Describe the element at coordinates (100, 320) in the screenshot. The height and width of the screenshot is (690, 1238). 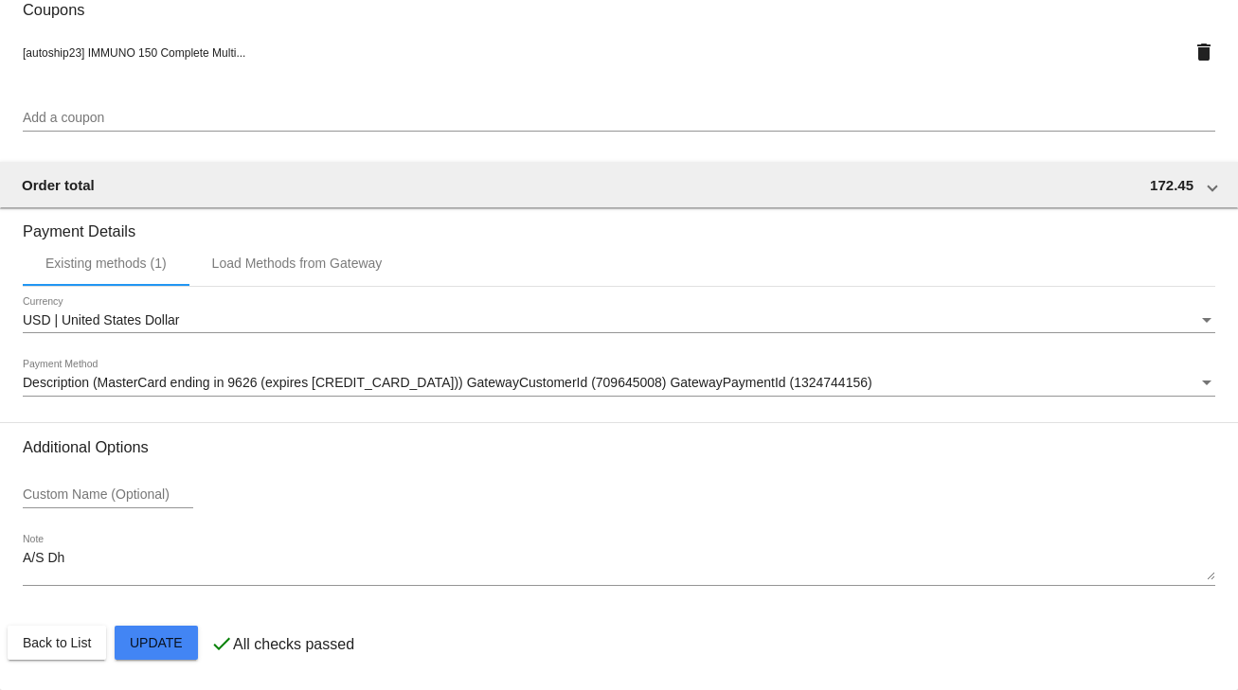
I see `span: USD | United States Dollar` at that location.